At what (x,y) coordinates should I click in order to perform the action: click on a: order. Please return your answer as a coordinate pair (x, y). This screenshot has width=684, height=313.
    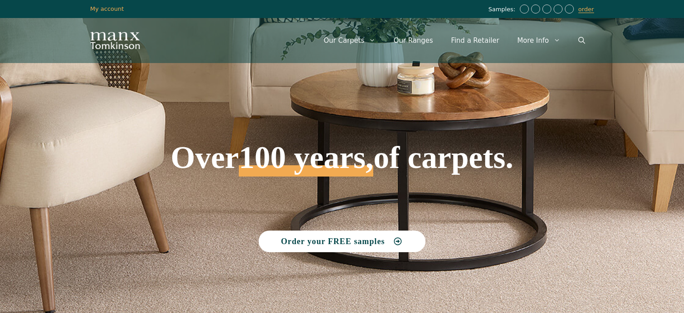
    Looking at the image, I should click on (586, 9).